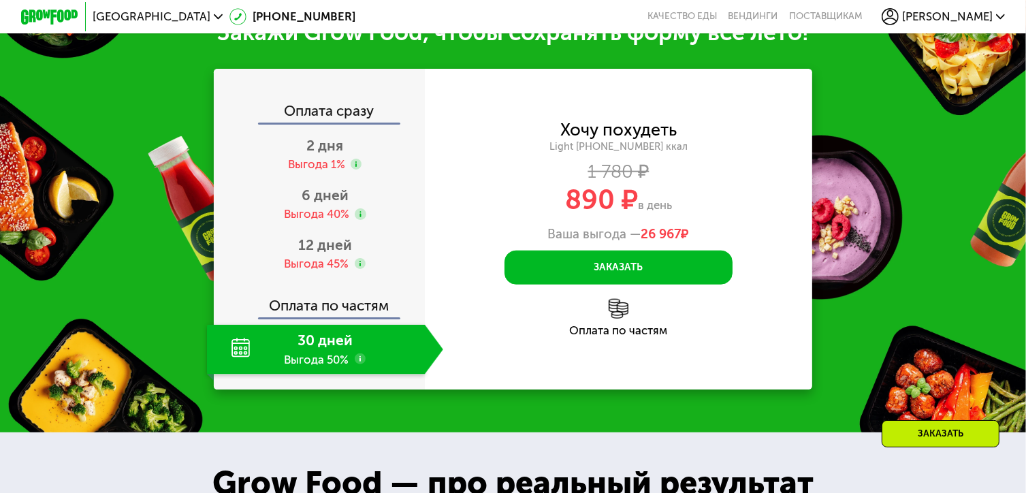  What do you see at coordinates (320, 106) in the screenshot?
I see `div: Оплата сразу` at bounding box center [320, 106].